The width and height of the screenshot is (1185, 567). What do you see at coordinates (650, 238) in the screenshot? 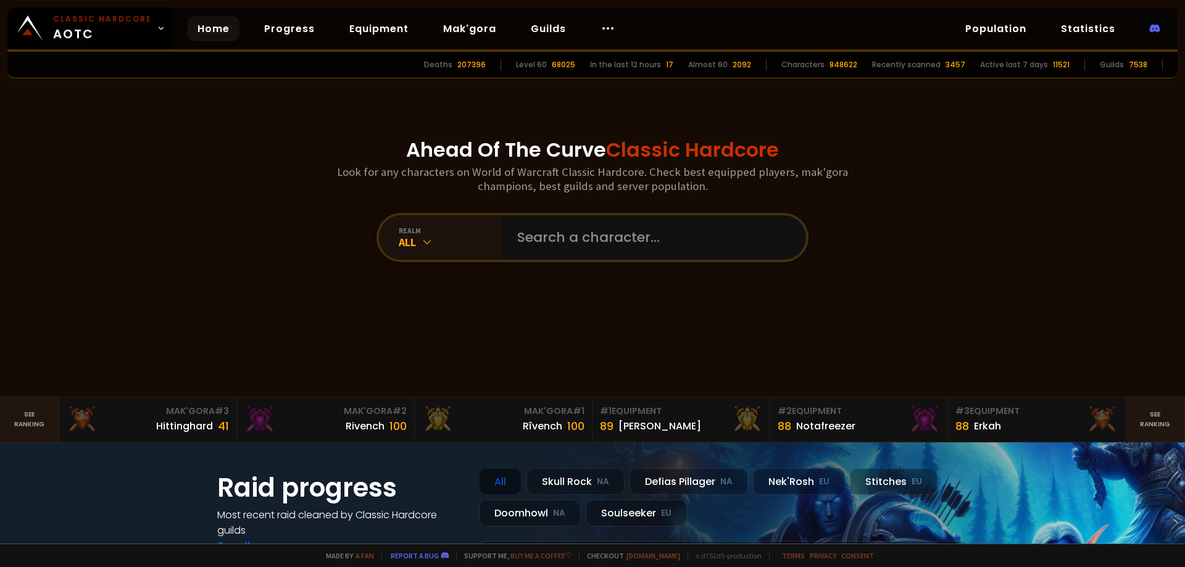
I see `input: Search a character...` at bounding box center [650, 238].